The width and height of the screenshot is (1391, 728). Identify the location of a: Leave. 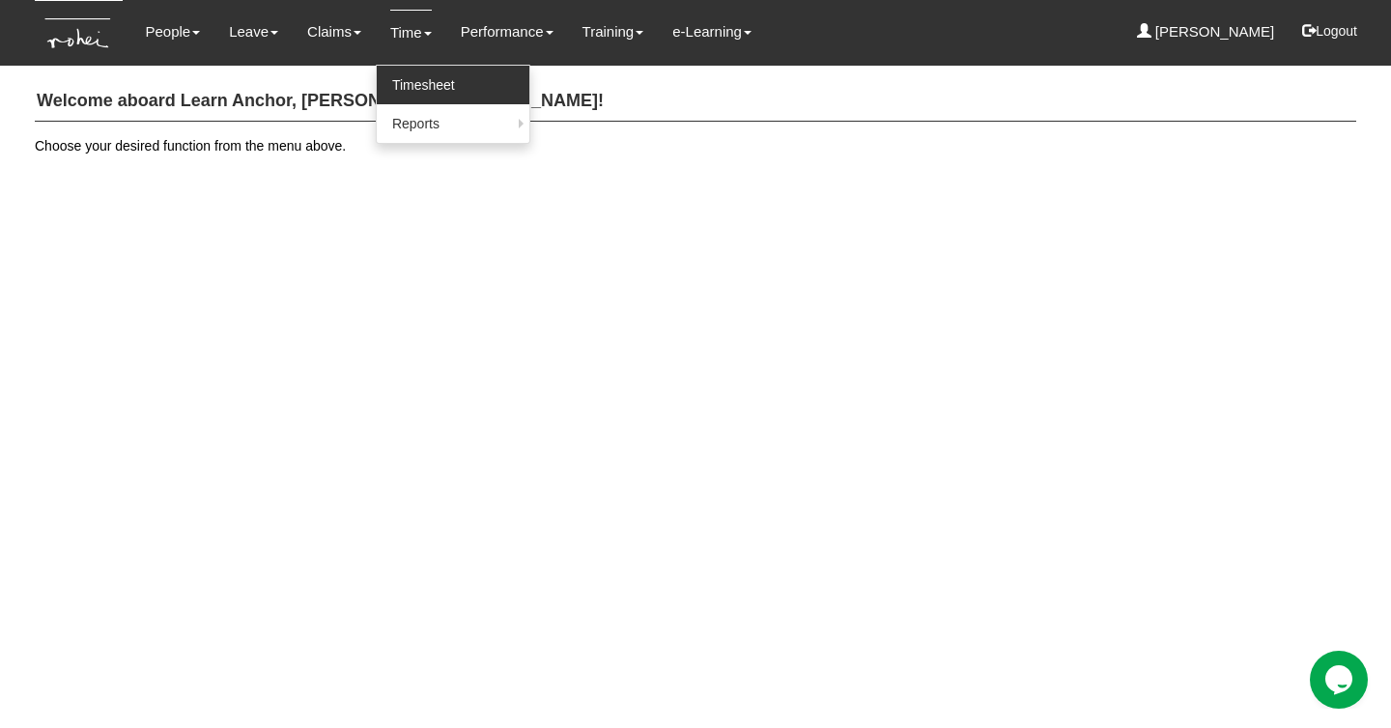
(253, 32).